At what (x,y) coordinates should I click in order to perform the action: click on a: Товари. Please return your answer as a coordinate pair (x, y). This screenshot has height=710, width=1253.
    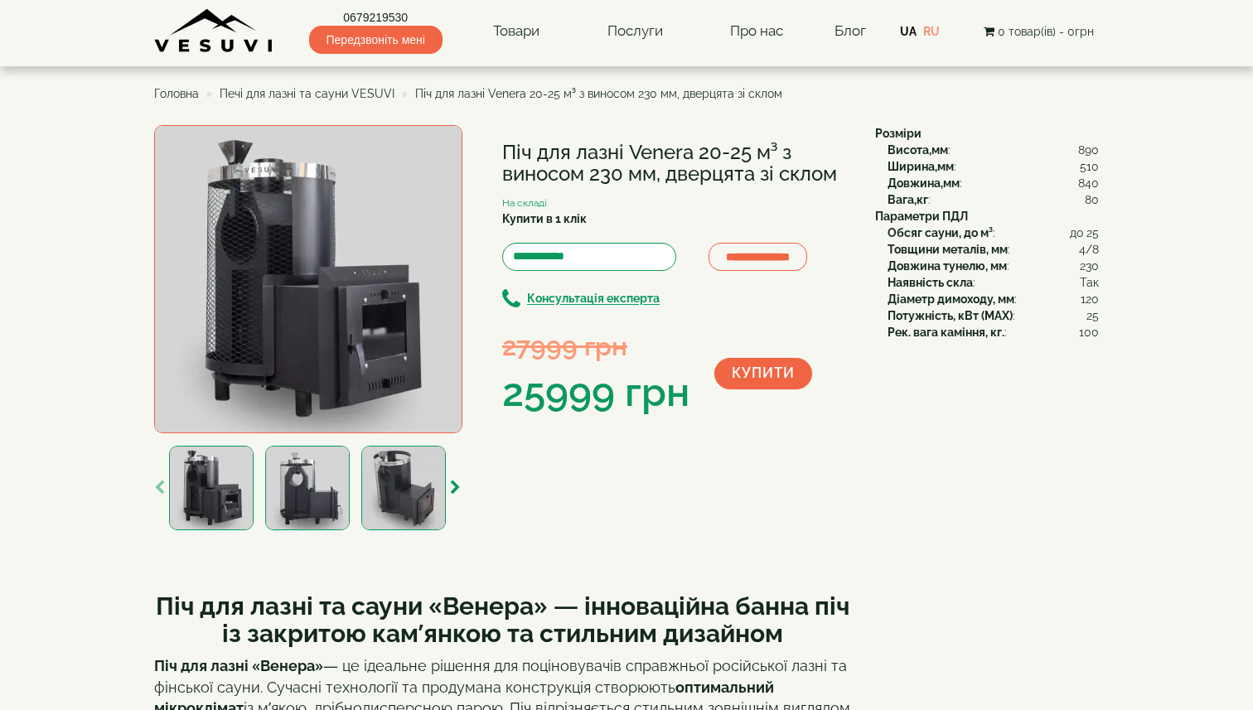
    Looking at the image, I should click on (516, 31).